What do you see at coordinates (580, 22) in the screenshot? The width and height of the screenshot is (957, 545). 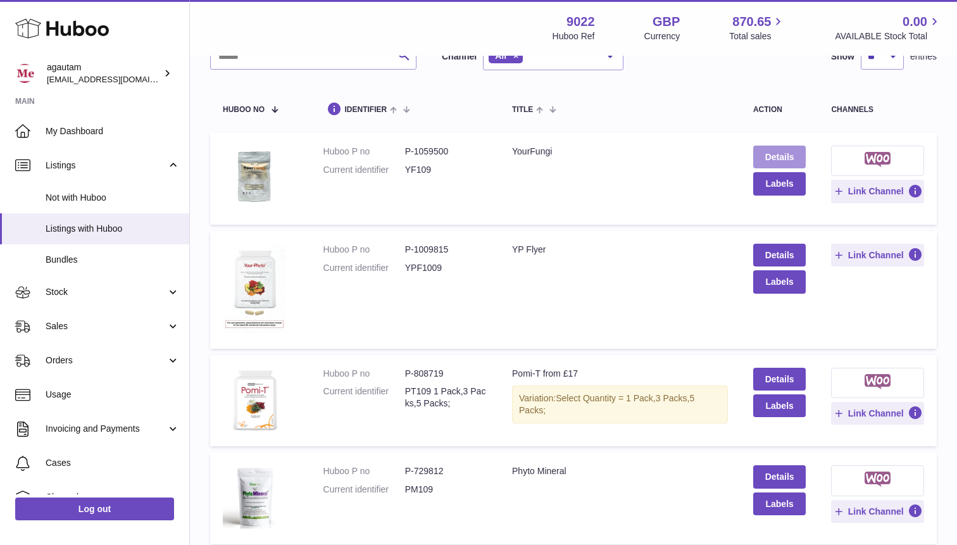 I see `strong: 9022` at bounding box center [580, 22].